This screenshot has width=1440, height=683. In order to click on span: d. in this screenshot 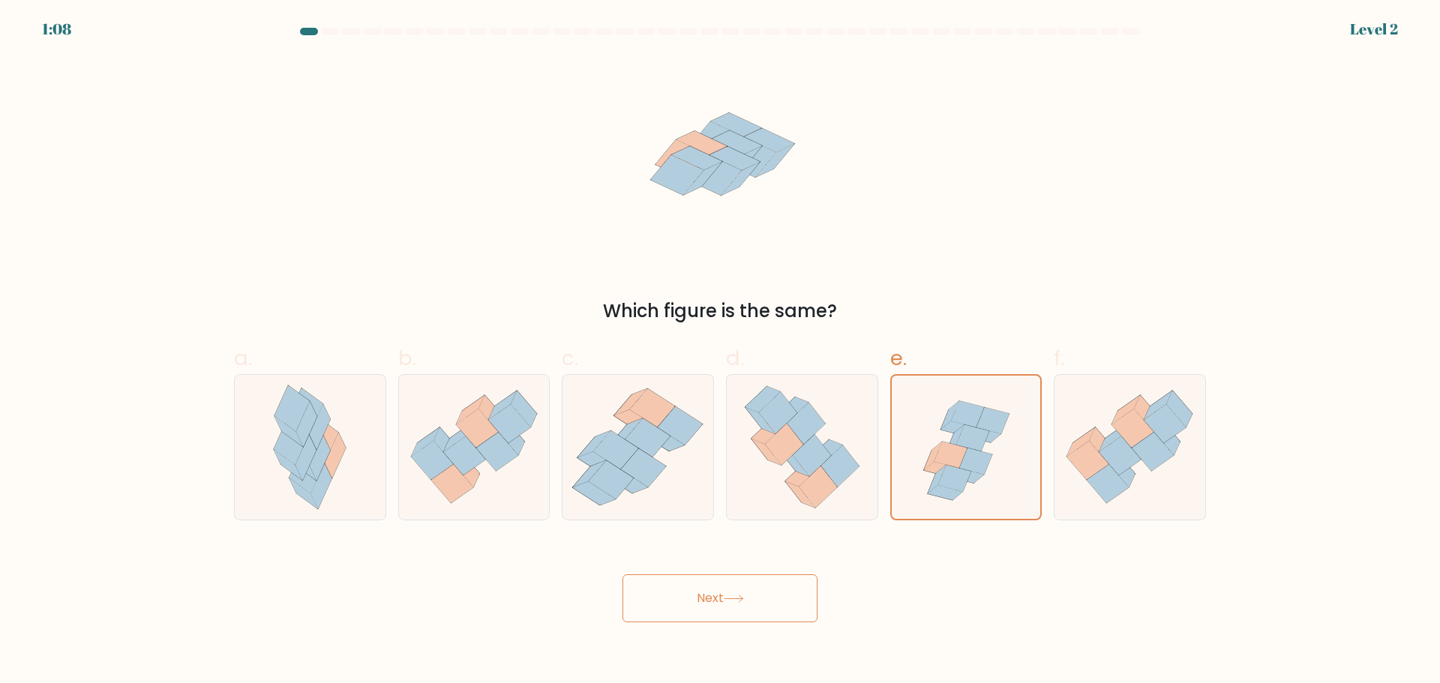, I will do `click(735, 358)`.